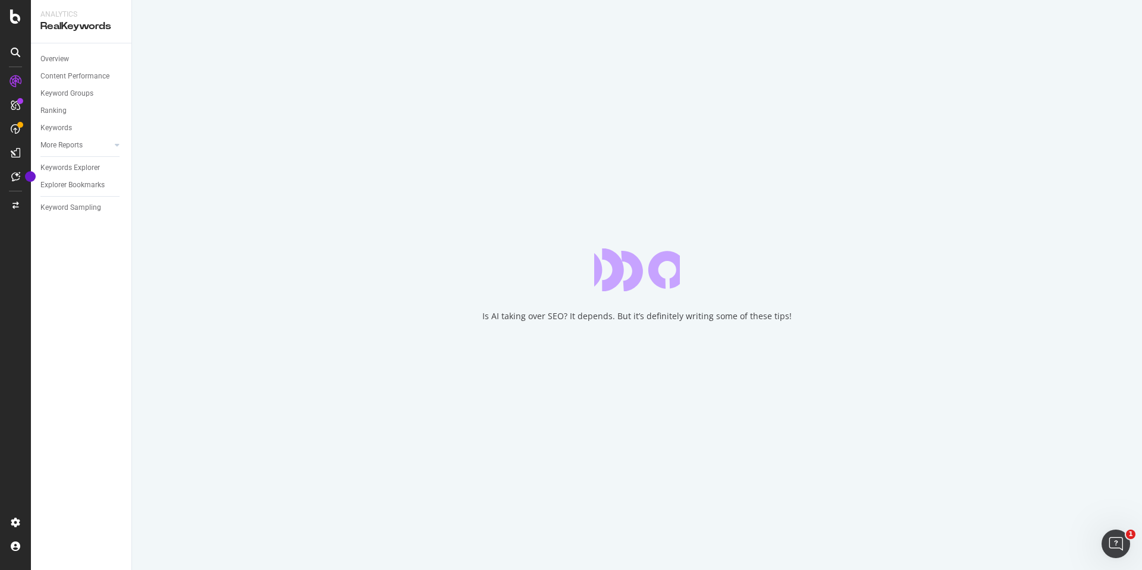 The width and height of the screenshot is (1142, 570). What do you see at coordinates (75, 76) in the screenshot?
I see `div: Content Performance` at bounding box center [75, 76].